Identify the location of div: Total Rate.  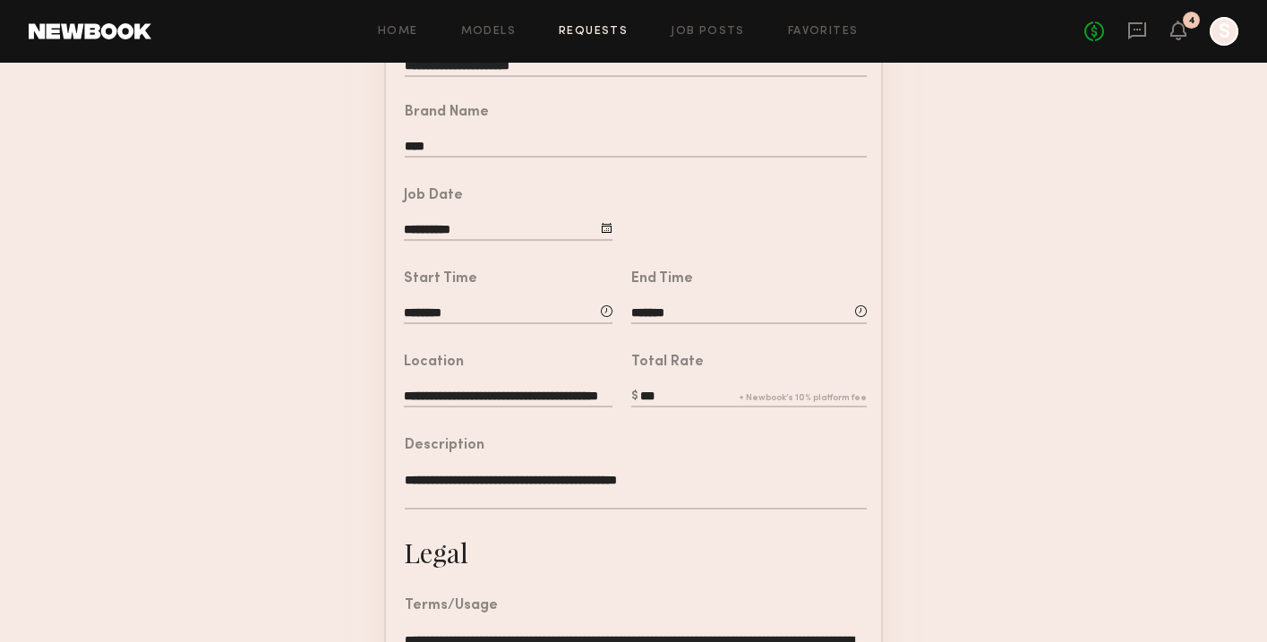
(667, 363).